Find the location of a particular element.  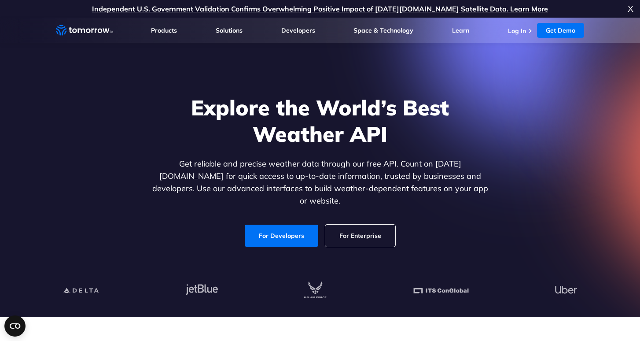

a: Space & Technology is located at coordinates (384, 30).